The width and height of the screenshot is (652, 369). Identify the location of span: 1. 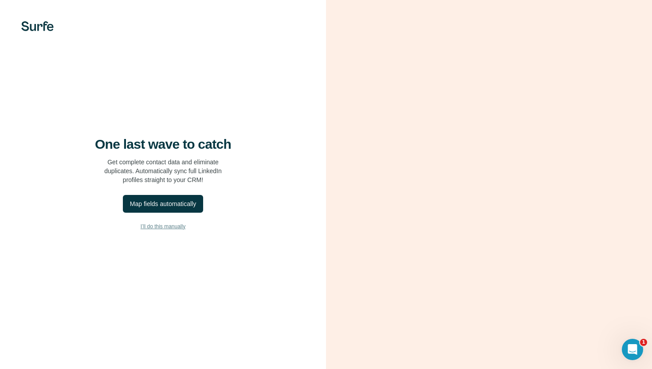
(644, 342).